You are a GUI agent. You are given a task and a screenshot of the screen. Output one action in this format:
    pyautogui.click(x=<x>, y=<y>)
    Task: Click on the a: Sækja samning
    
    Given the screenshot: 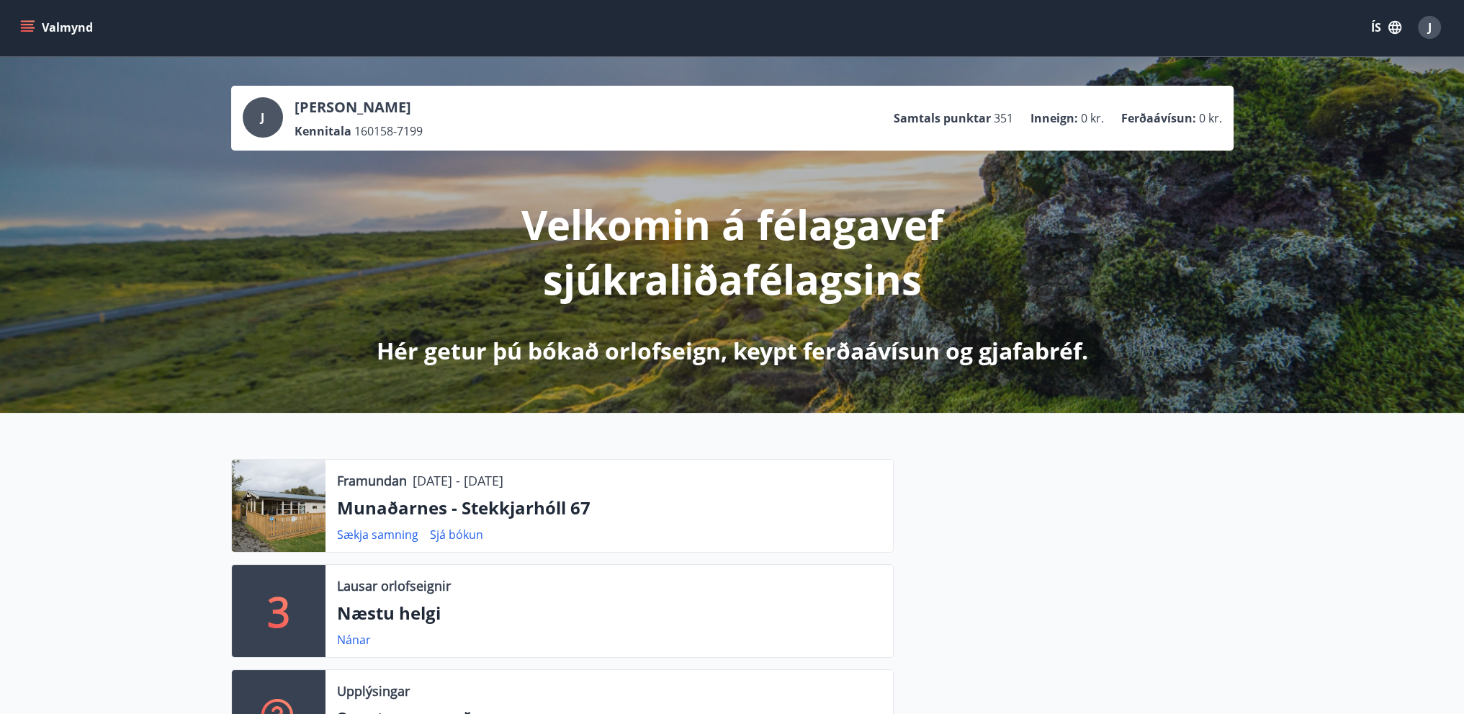 What is the action you would take?
    pyautogui.click(x=377, y=534)
    